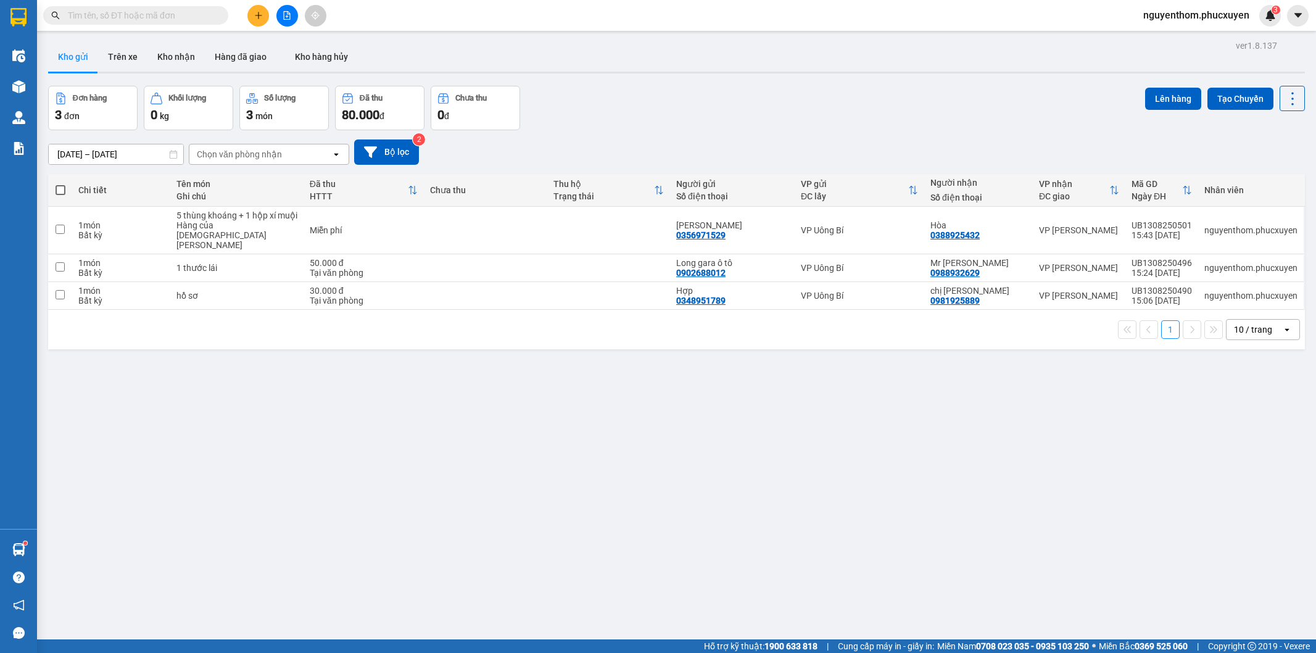  What do you see at coordinates (360, 115) in the screenshot?
I see `span: 80.000` at bounding box center [360, 115].